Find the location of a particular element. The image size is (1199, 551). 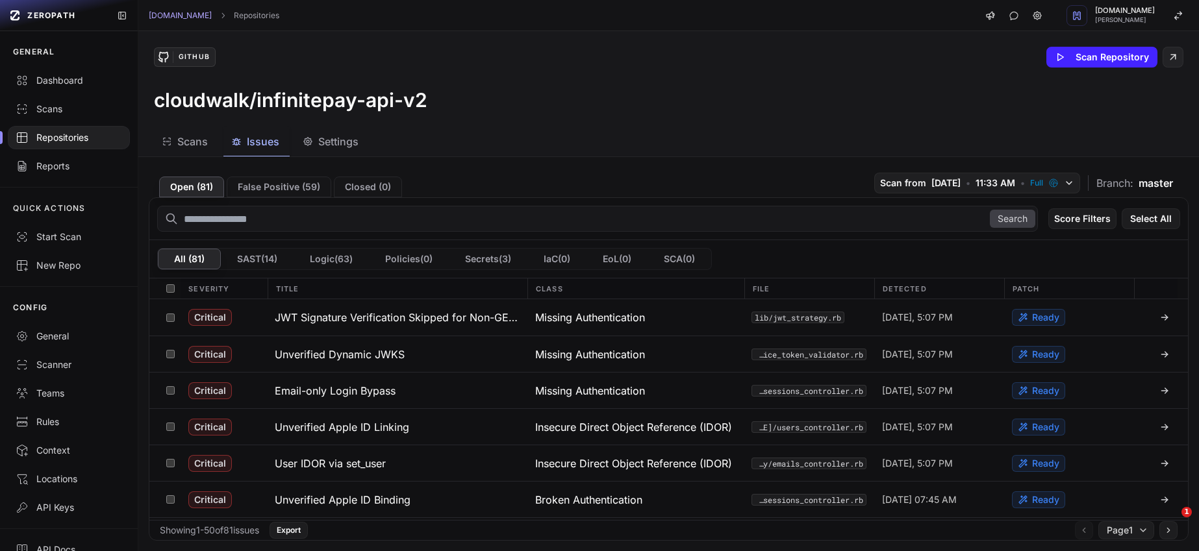

button: app/controllers/internal/infinitepay/emails_controller.rb is located at coordinates (809, 464).